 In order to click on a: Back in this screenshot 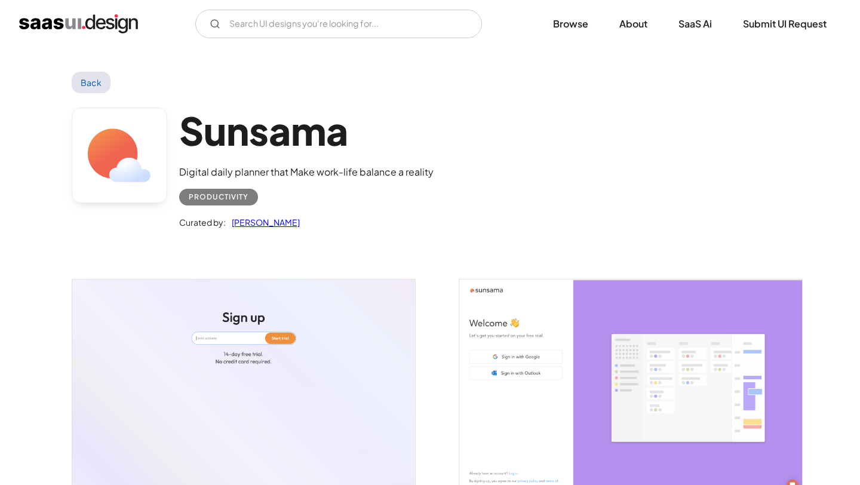, I will do `click(91, 82)`.